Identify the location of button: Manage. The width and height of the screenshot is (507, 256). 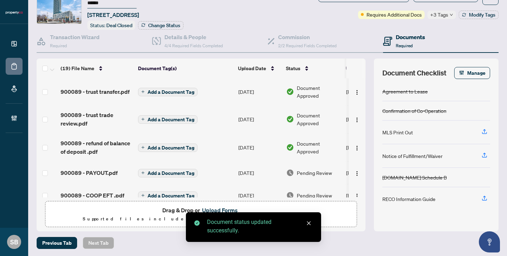
(472, 73).